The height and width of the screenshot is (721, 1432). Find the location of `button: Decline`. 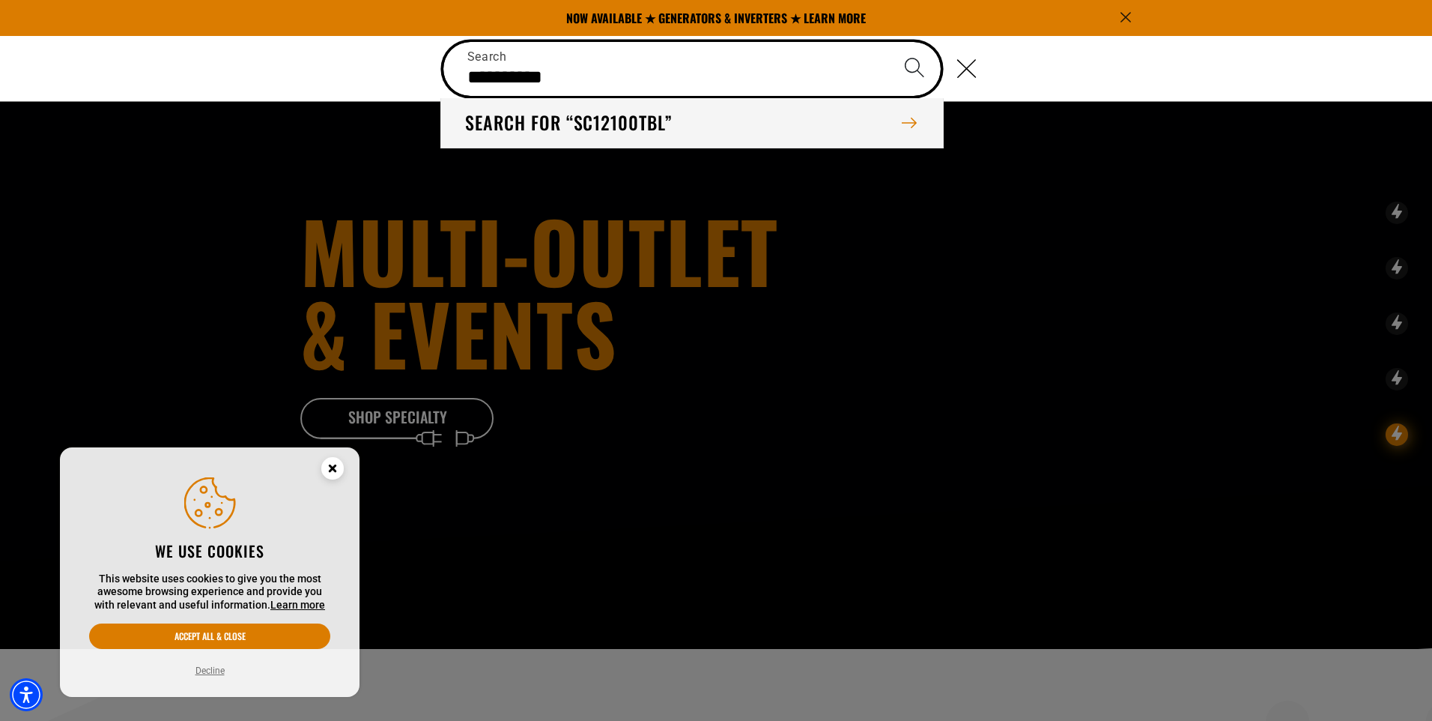

button: Decline is located at coordinates (210, 670).